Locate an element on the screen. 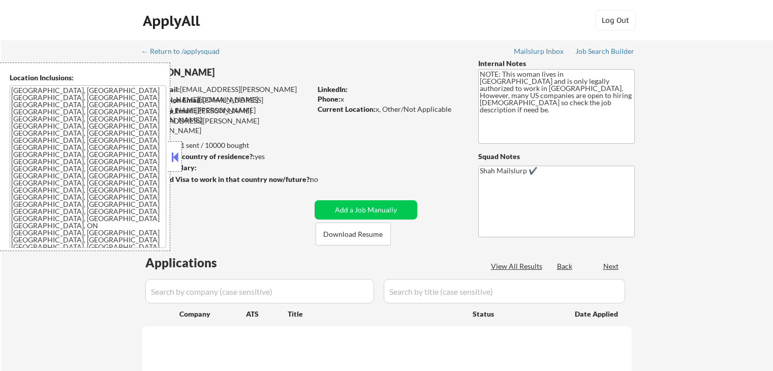 The height and width of the screenshot is (371, 773). div: ← Return to /applysquad is located at coordinates (185, 51).